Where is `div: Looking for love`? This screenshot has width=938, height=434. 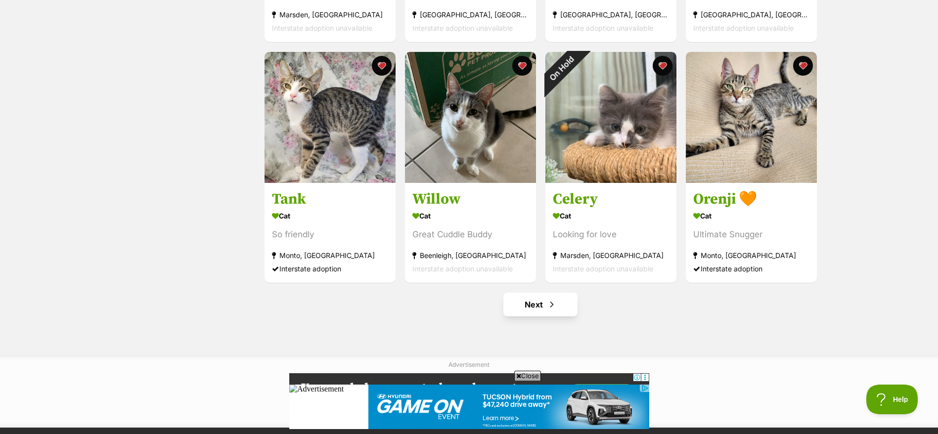
div: Looking for love is located at coordinates (611, 234).